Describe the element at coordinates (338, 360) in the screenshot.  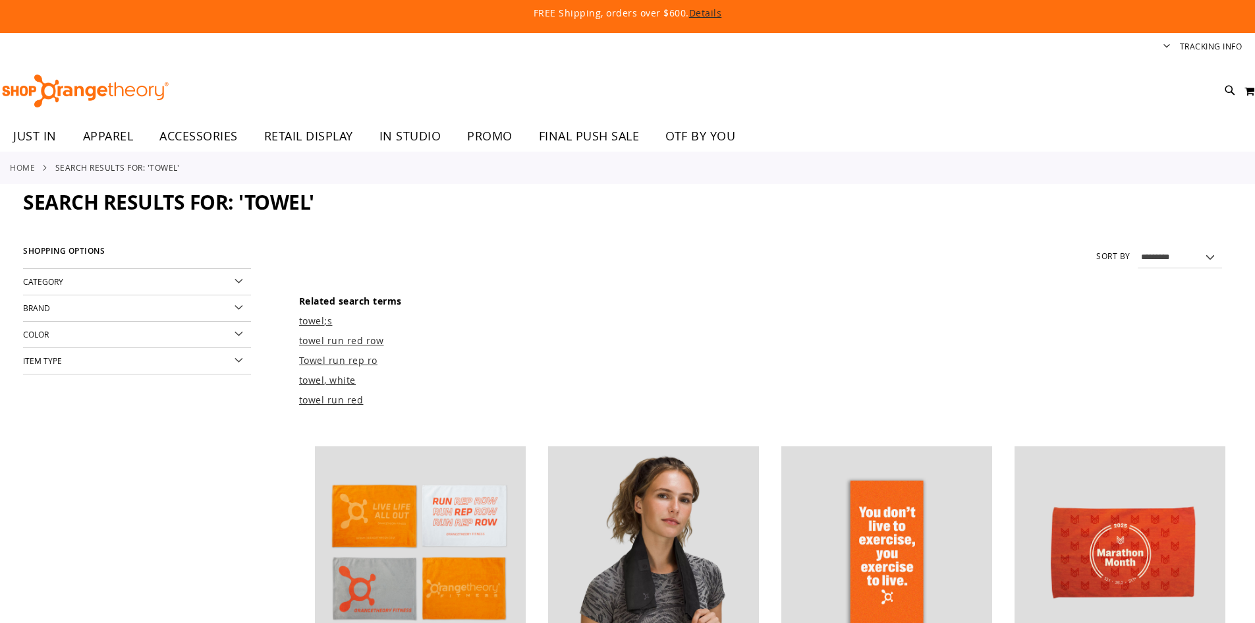
I see `a: Towel run rep ro` at that location.